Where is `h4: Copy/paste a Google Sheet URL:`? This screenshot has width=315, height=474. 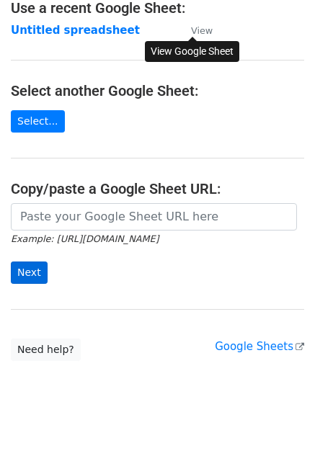
h4: Copy/paste a Google Sheet URL: is located at coordinates (157, 189).